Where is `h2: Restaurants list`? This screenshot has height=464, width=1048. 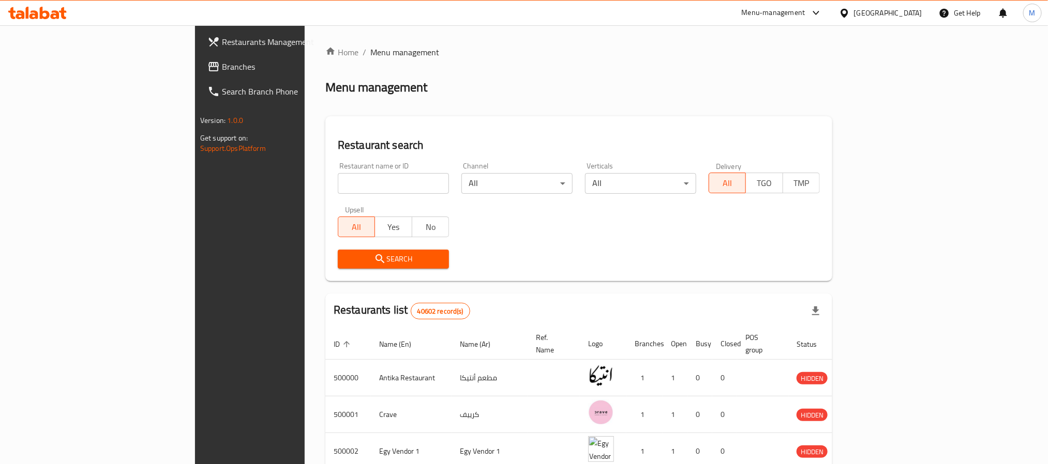 h2: Restaurants list is located at coordinates (402, 311).